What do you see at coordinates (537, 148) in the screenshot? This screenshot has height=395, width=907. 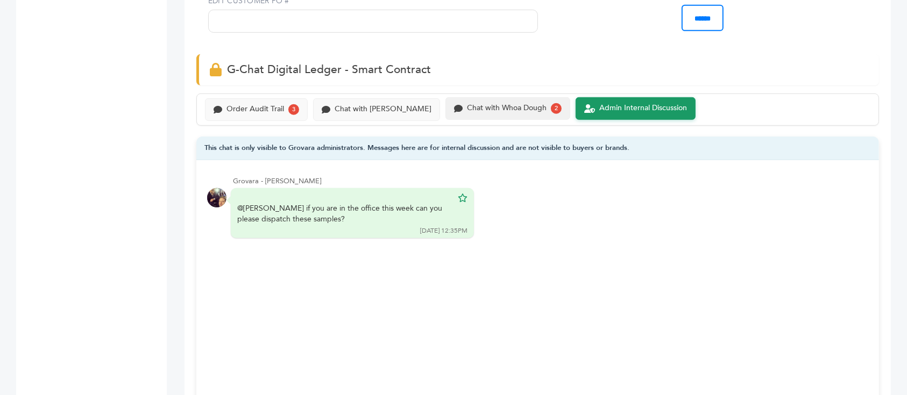 I see `div: This chat is only visible to Grovara administrators. Messages here are for internal discussion an...` at bounding box center [537, 148].